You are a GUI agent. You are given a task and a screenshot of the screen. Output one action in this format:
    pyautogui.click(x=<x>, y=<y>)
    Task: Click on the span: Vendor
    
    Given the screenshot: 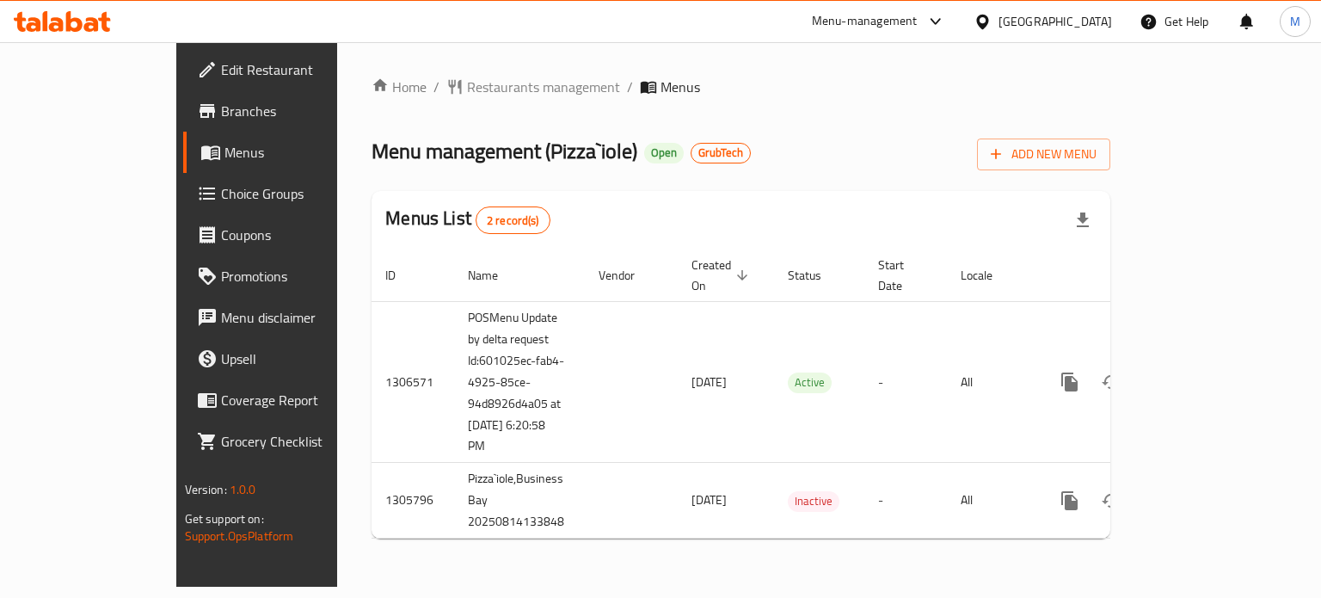 What is the action you would take?
    pyautogui.click(x=628, y=275)
    